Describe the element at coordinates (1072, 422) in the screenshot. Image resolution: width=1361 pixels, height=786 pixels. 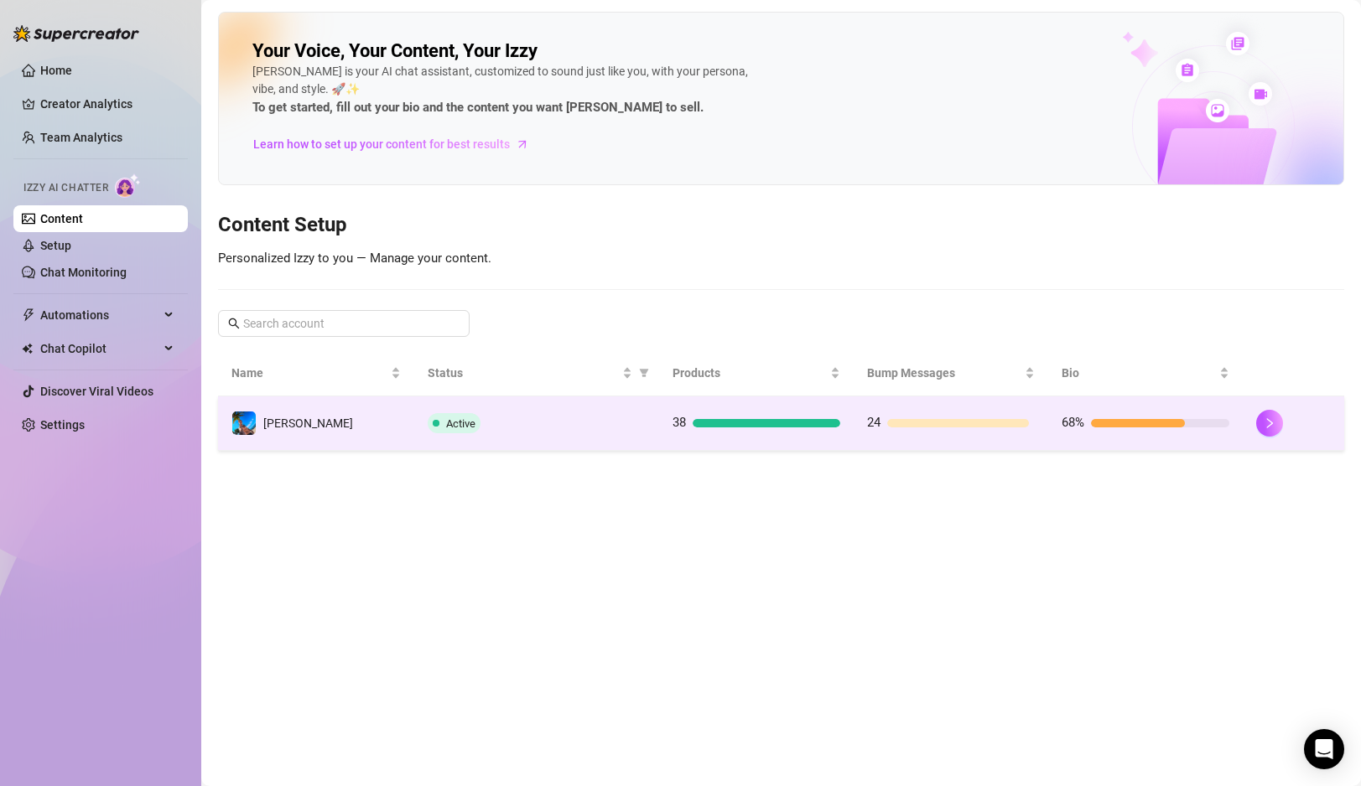
I see `span: 68%` at that location.